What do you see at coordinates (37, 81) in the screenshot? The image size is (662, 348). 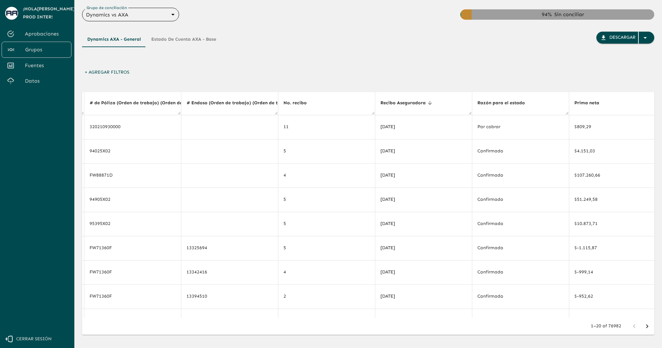 I see `a: Datos` at bounding box center [37, 81].